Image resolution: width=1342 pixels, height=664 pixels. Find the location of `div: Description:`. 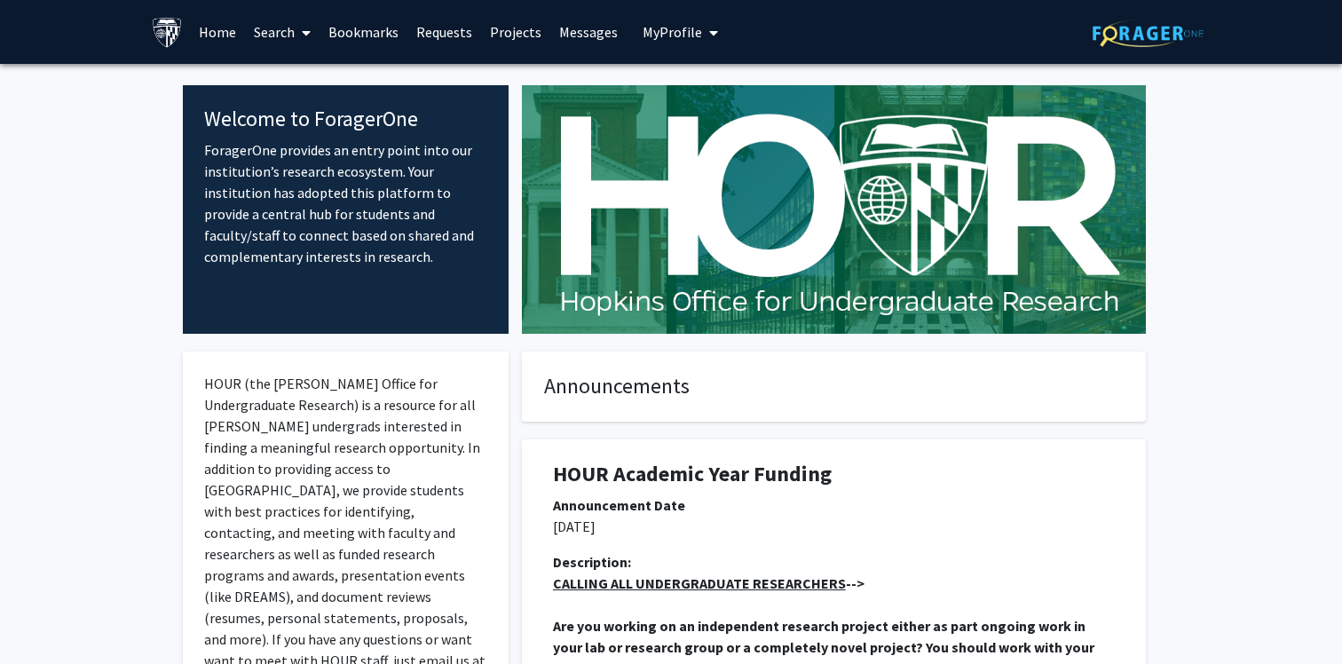

div: Description: is located at coordinates (833, 562).